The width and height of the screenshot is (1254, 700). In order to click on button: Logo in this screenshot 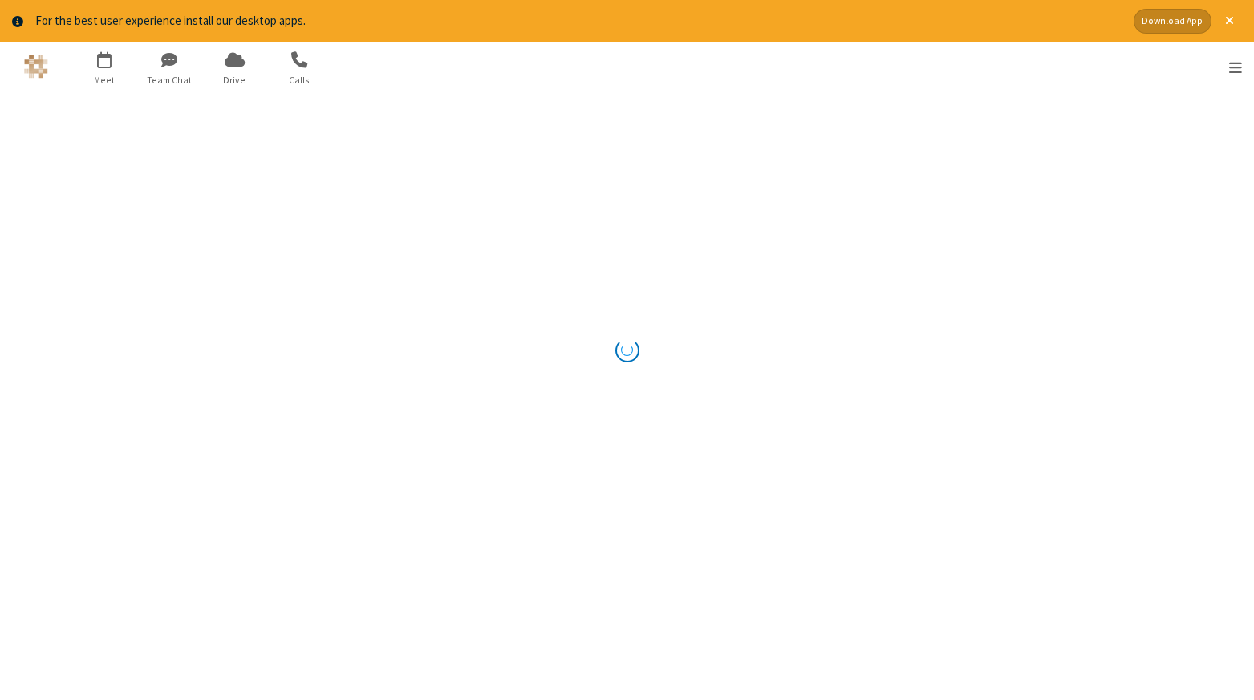, I will do `click(35, 67)`.